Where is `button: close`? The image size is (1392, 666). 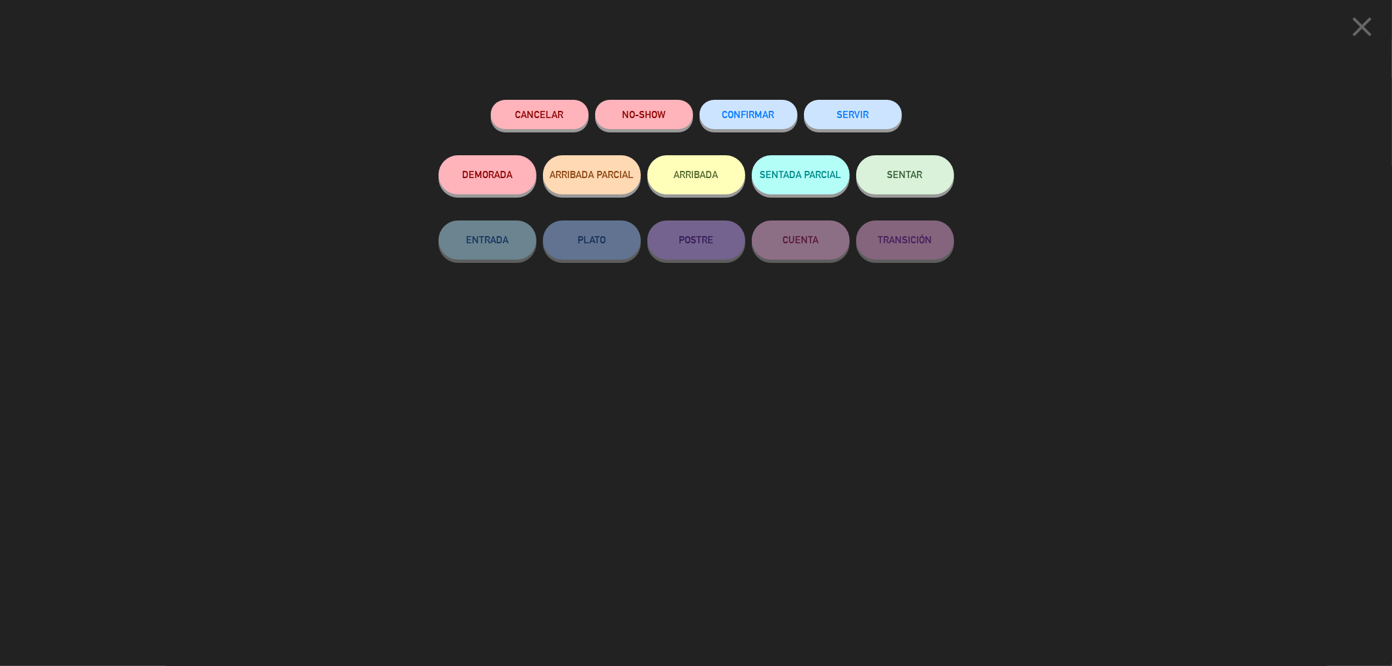
button: close is located at coordinates (1362, 29).